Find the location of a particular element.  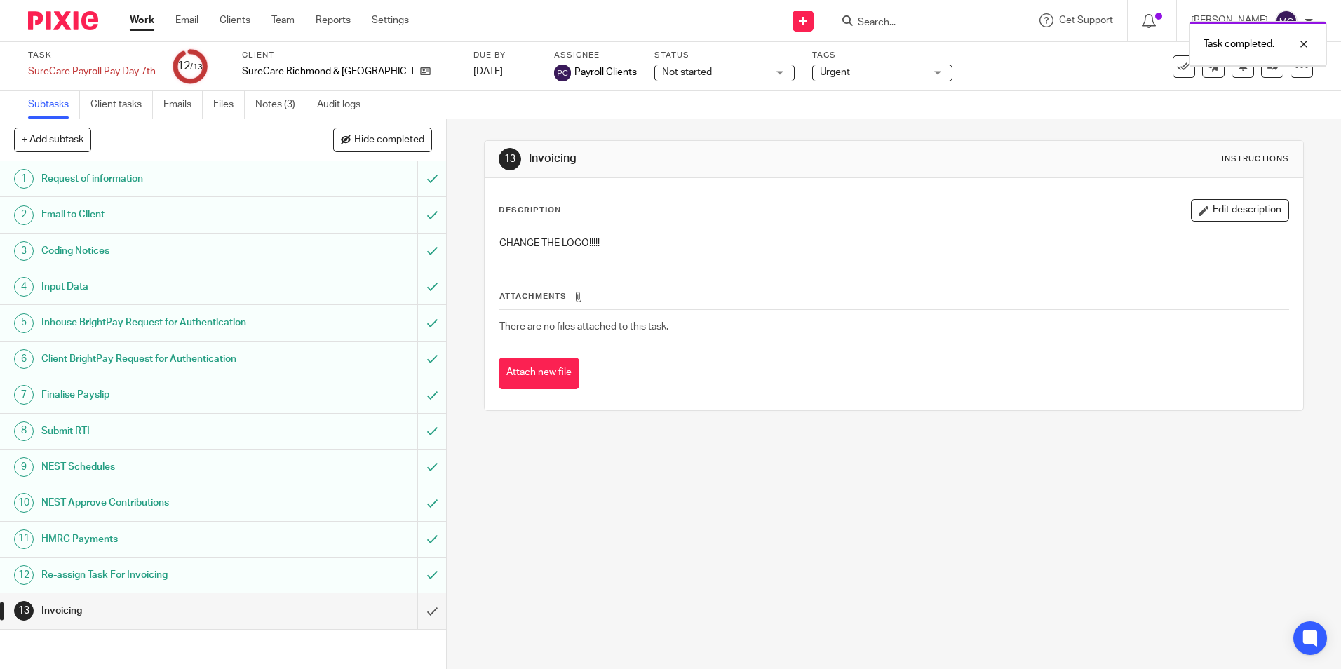

div: 9 is located at coordinates (24, 467).